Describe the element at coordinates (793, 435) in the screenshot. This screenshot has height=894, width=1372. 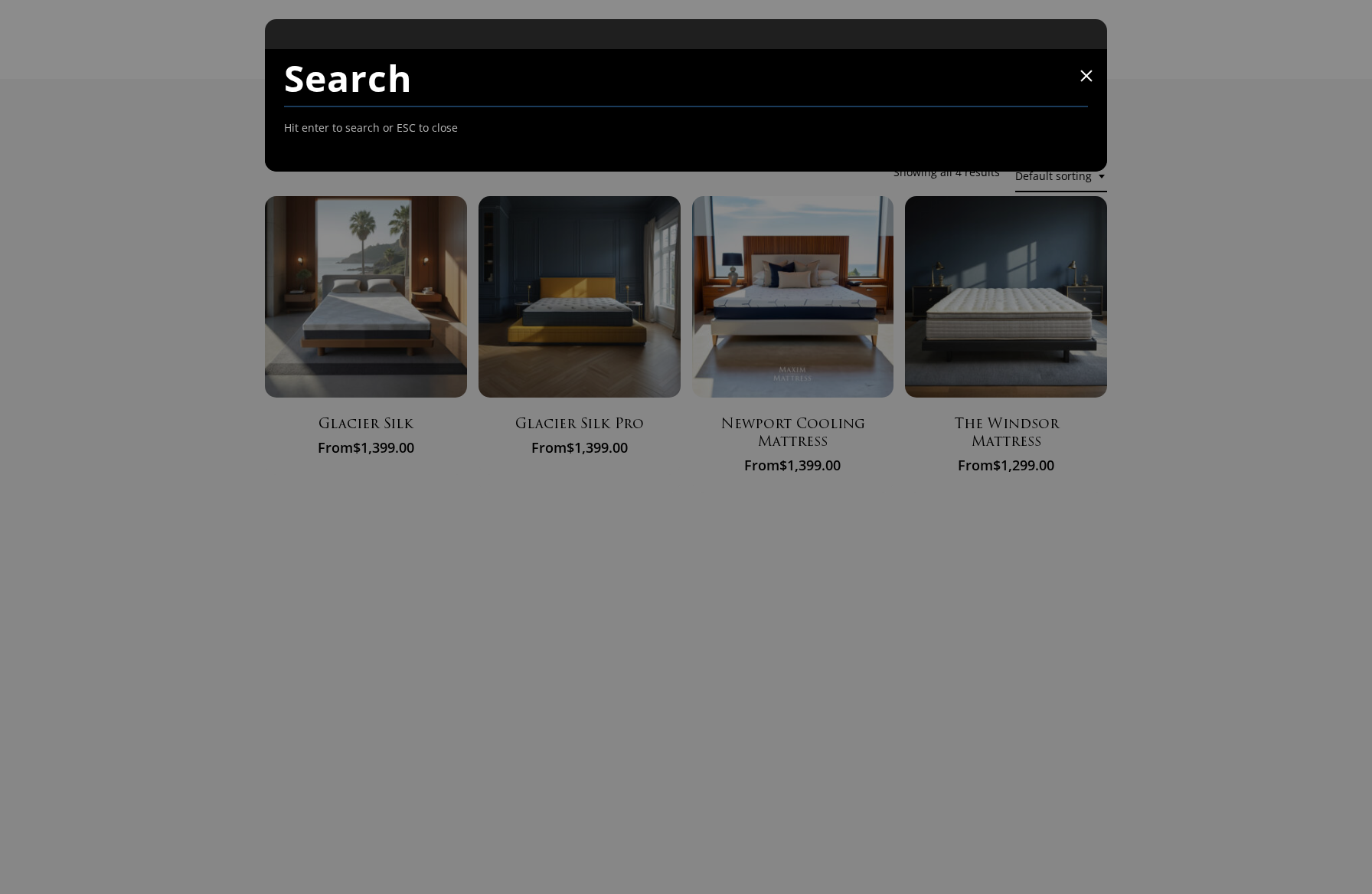
I see `h2: Newport Cooling Mattress` at that location.